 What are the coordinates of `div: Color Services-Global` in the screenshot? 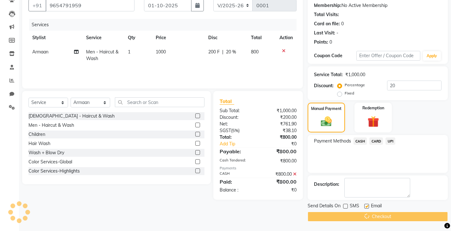 It's located at (50, 162).